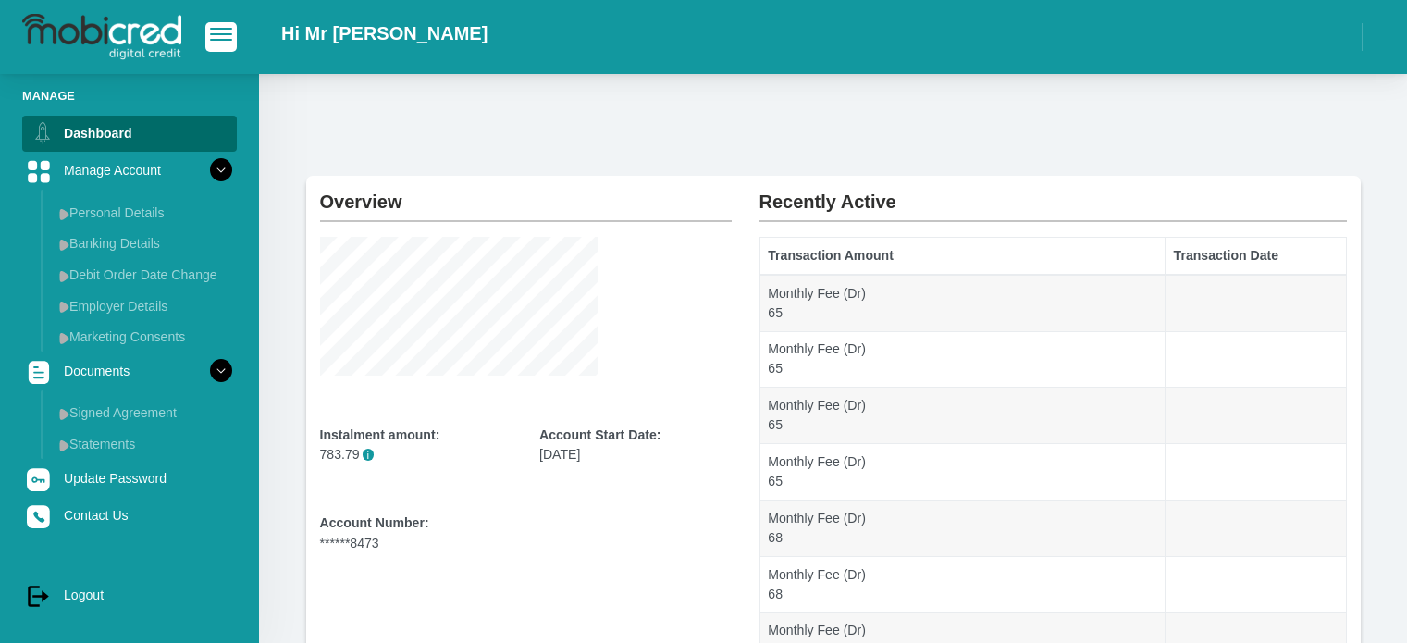  I want to click on a: Manage Account, so click(130, 170).